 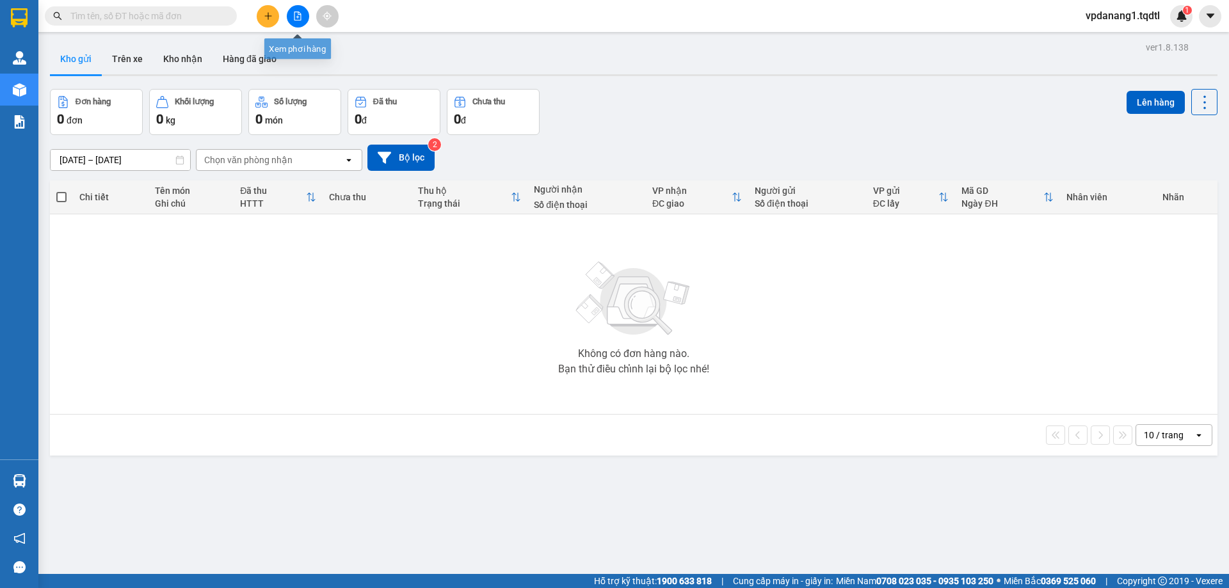 I want to click on div: Bạn thử điều chỉnh lại bộ lọc nhé!, so click(x=634, y=369).